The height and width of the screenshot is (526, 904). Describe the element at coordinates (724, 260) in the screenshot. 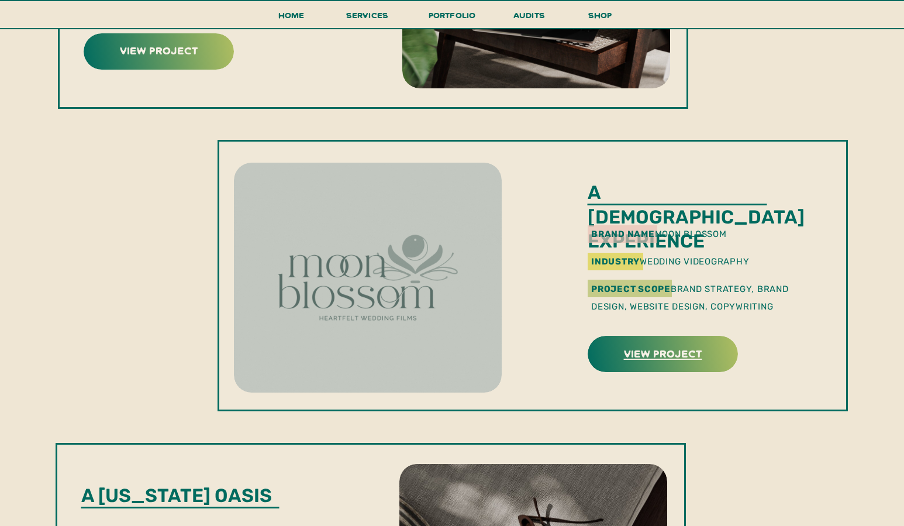

I see `p: wedding videography` at that location.